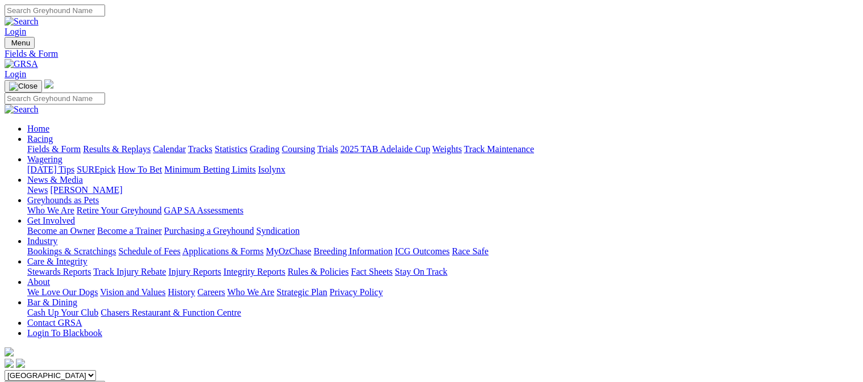 This screenshot has width=863, height=382. What do you see at coordinates (51, 220) in the screenshot?
I see `a: Get Involved` at bounding box center [51, 220].